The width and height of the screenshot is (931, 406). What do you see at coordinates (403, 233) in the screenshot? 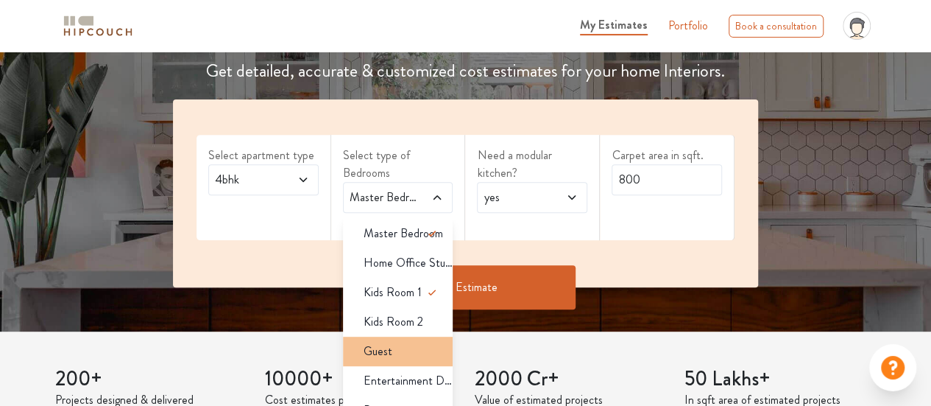
I see `span: Master Bedroom` at bounding box center [403, 233].